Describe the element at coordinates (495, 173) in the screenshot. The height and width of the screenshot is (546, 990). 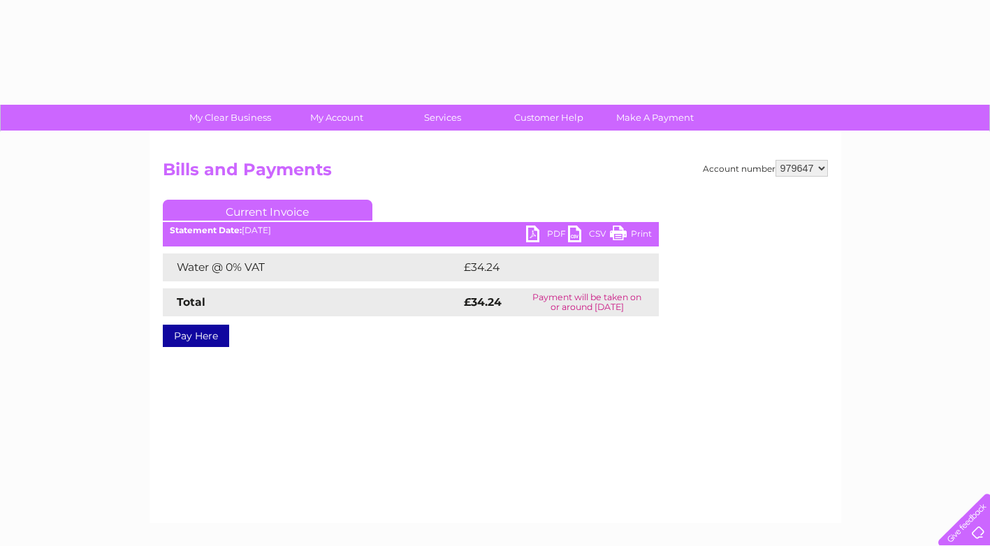
I see `h2: Bills and Payments` at that location.